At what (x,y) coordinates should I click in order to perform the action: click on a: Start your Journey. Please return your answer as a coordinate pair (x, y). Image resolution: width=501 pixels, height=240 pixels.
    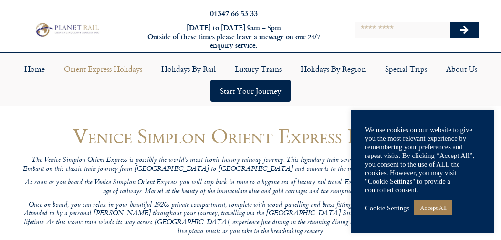
    Looking at the image, I should click on (251, 91).